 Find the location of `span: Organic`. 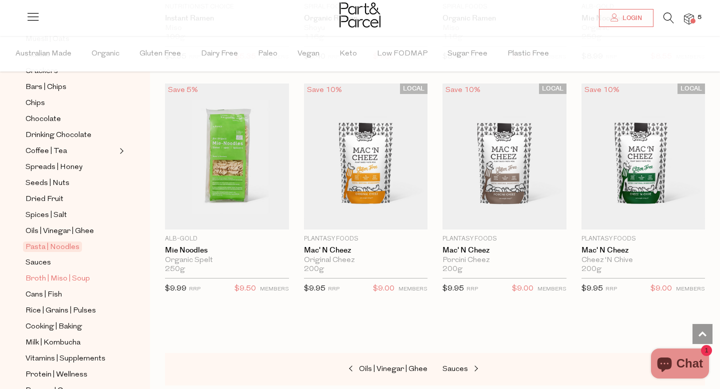

span: Organic is located at coordinates (105, 54).